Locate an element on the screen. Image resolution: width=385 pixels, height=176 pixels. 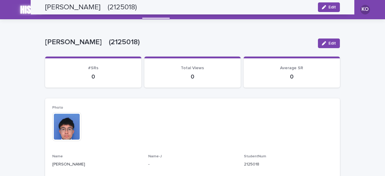
span: StudentNum is located at coordinates (255, 156).